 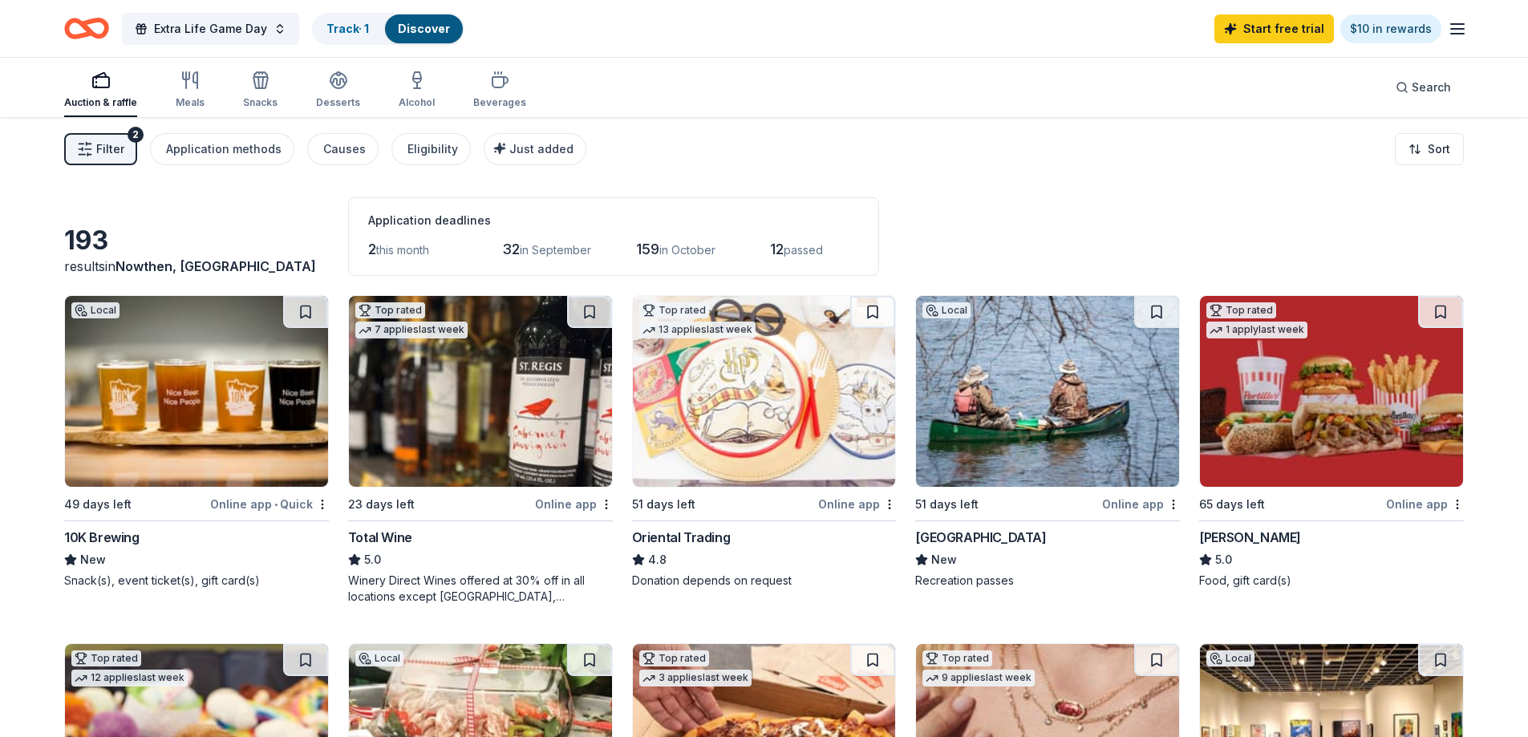 What do you see at coordinates (687, 249) in the screenshot?
I see `span: in October` at bounding box center [687, 249].